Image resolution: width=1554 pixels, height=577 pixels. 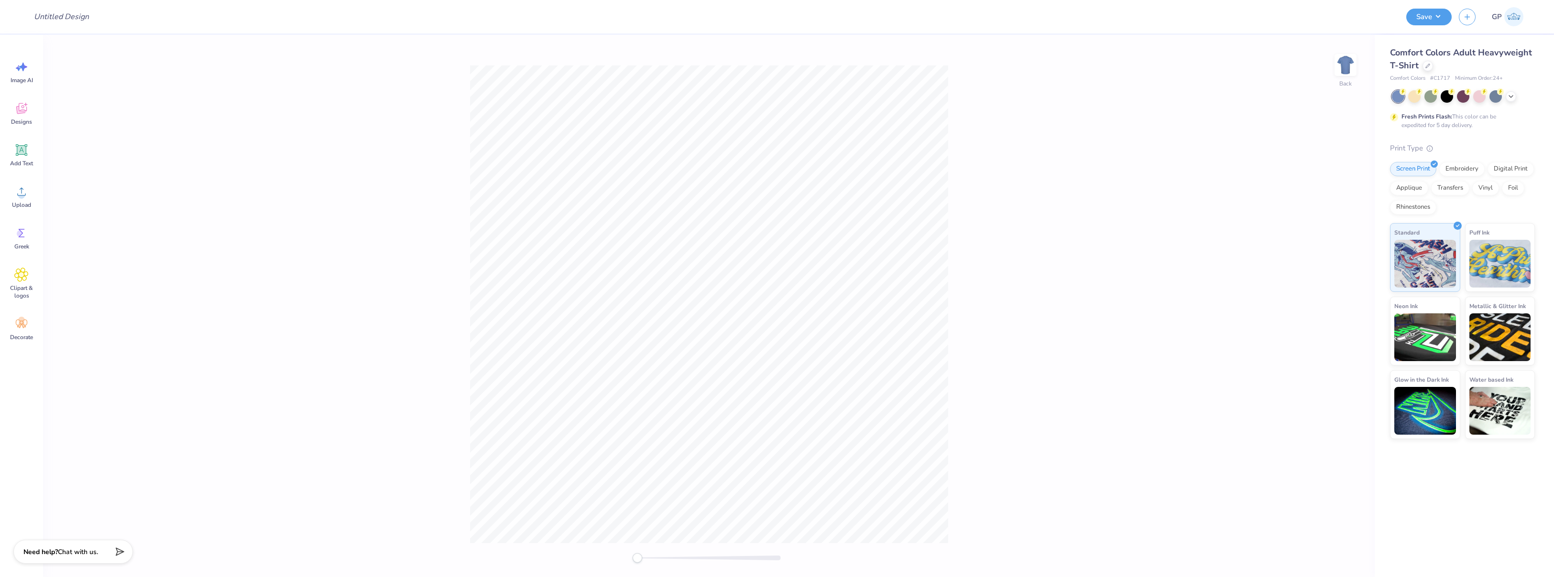 I want to click on span: Neon Ink, so click(x=1405, y=306).